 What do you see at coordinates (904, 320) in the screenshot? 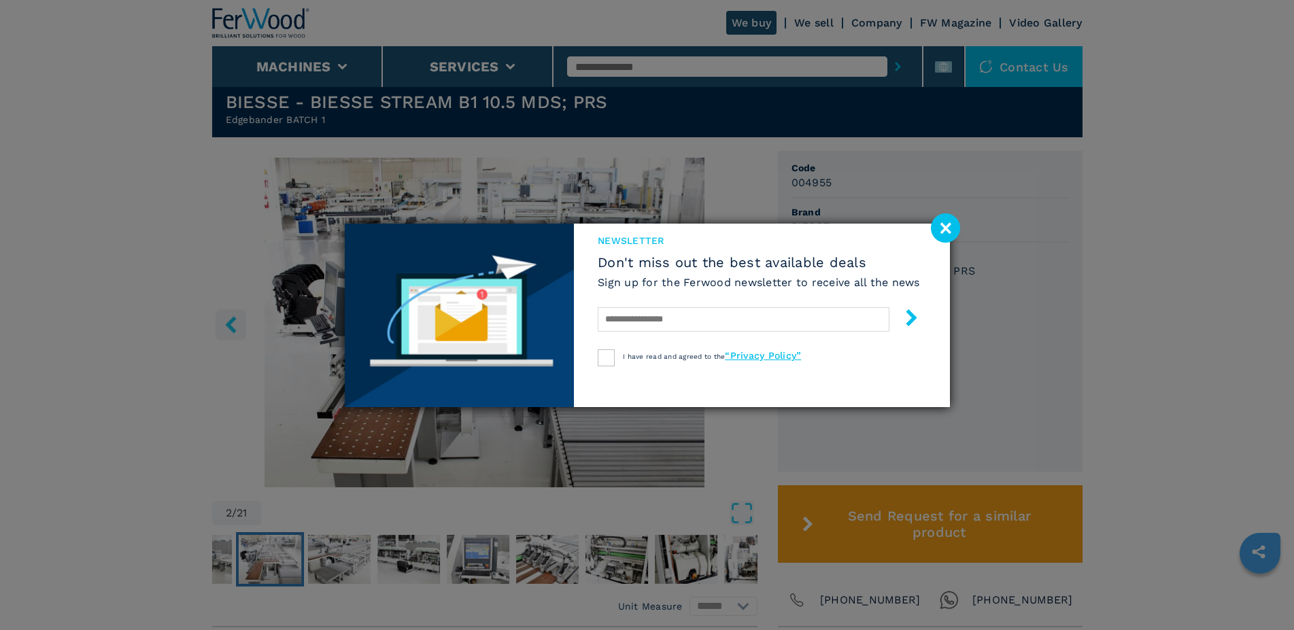
I see `button: submit-button` at bounding box center [904, 320].